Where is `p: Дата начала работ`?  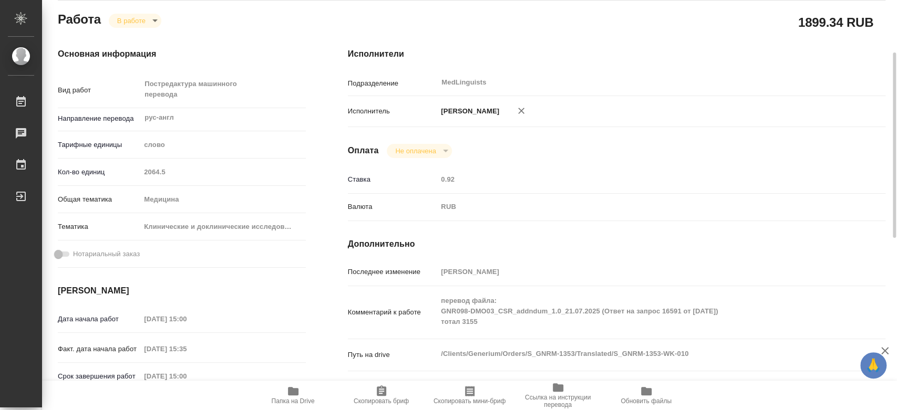
p: Дата начала работ is located at coordinates (99, 319).